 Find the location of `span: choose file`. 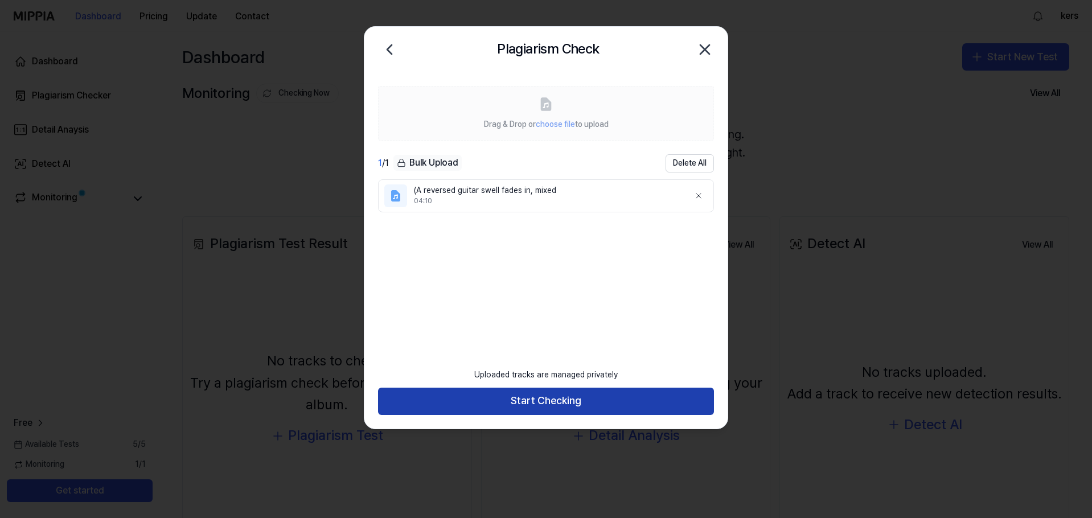

span: choose file is located at coordinates (555, 124).